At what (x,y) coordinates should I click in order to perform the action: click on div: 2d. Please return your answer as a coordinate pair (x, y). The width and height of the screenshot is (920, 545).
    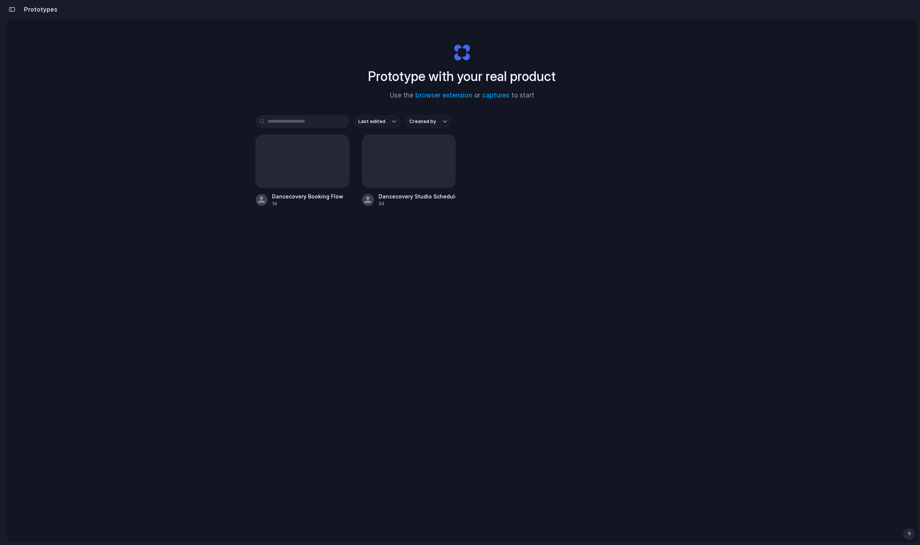
    Looking at the image, I should click on (417, 204).